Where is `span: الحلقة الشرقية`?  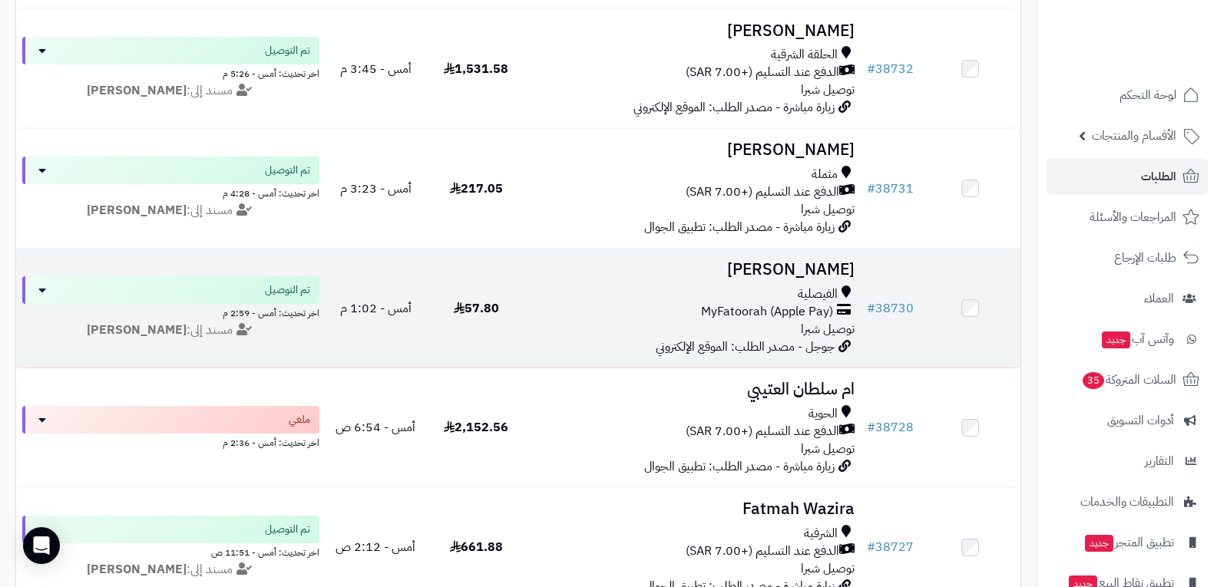
span: الحلقة الشرقية is located at coordinates (804, 55).